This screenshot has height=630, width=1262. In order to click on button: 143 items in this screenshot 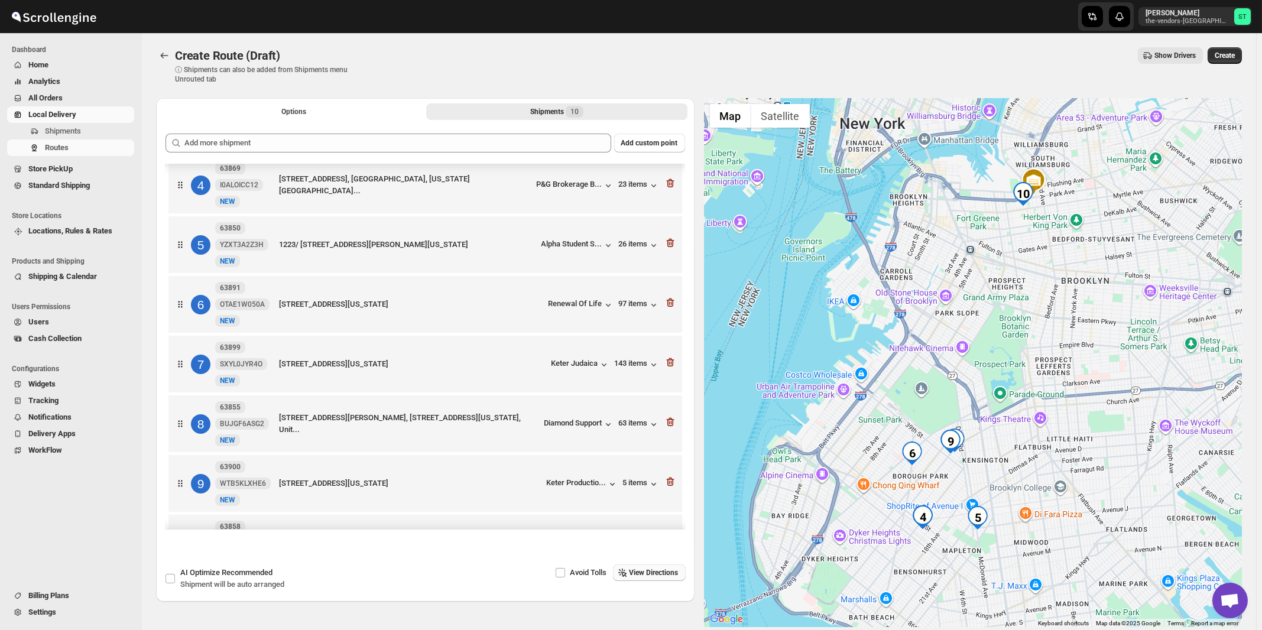, I will do `click(637, 365)`.